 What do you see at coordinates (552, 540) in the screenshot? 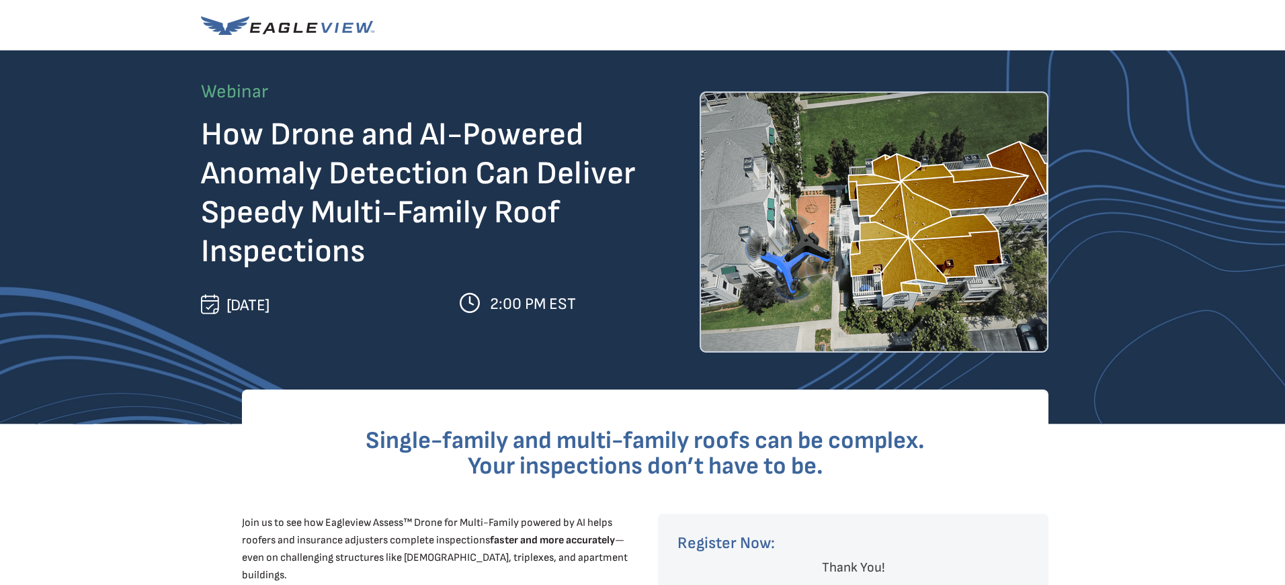
I see `strong: faster and more accurately` at bounding box center [552, 540].